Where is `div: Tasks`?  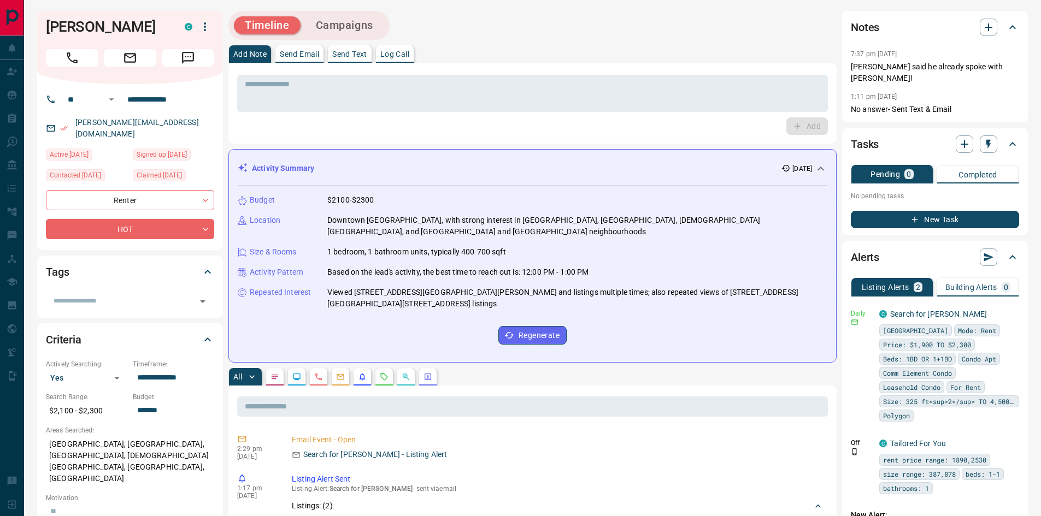 div: Tasks is located at coordinates (935, 144).